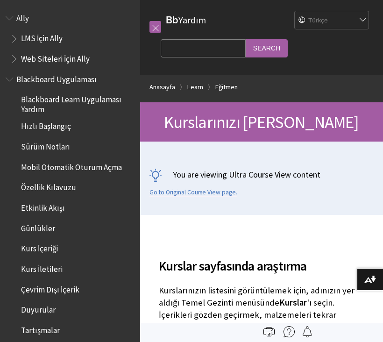 Image resolution: width=383 pixels, height=342 pixels. What do you see at coordinates (71, 165) in the screenshot?
I see `span: Mobil Otomatik Oturum Açma` at bounding box center [71, 165].